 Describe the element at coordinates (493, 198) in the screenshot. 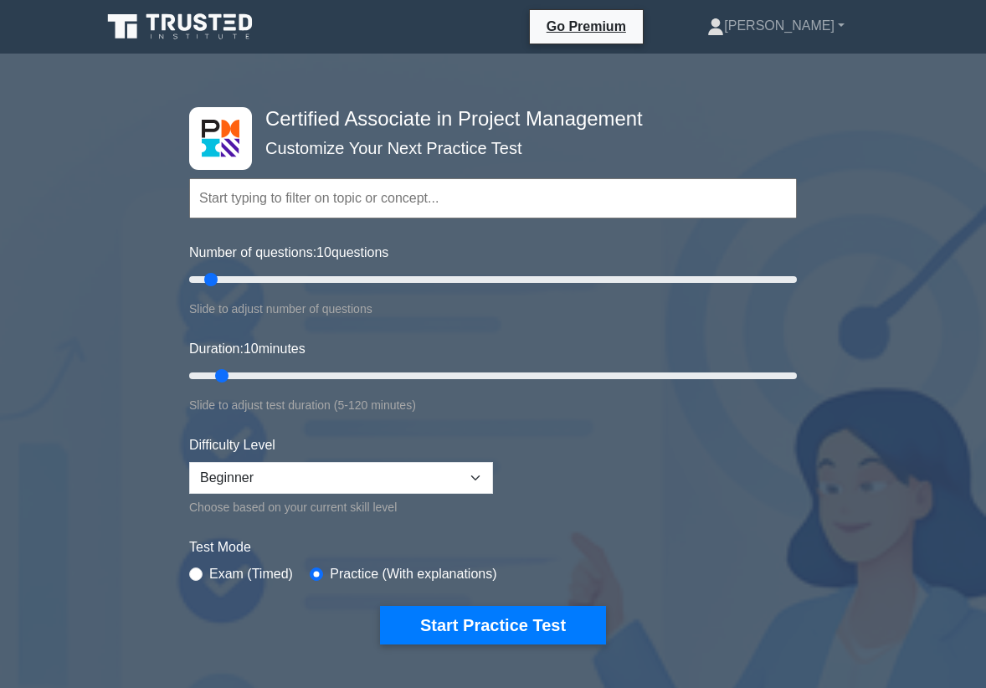

I see `input: Start typing to filter on topic or concept...` at that location.